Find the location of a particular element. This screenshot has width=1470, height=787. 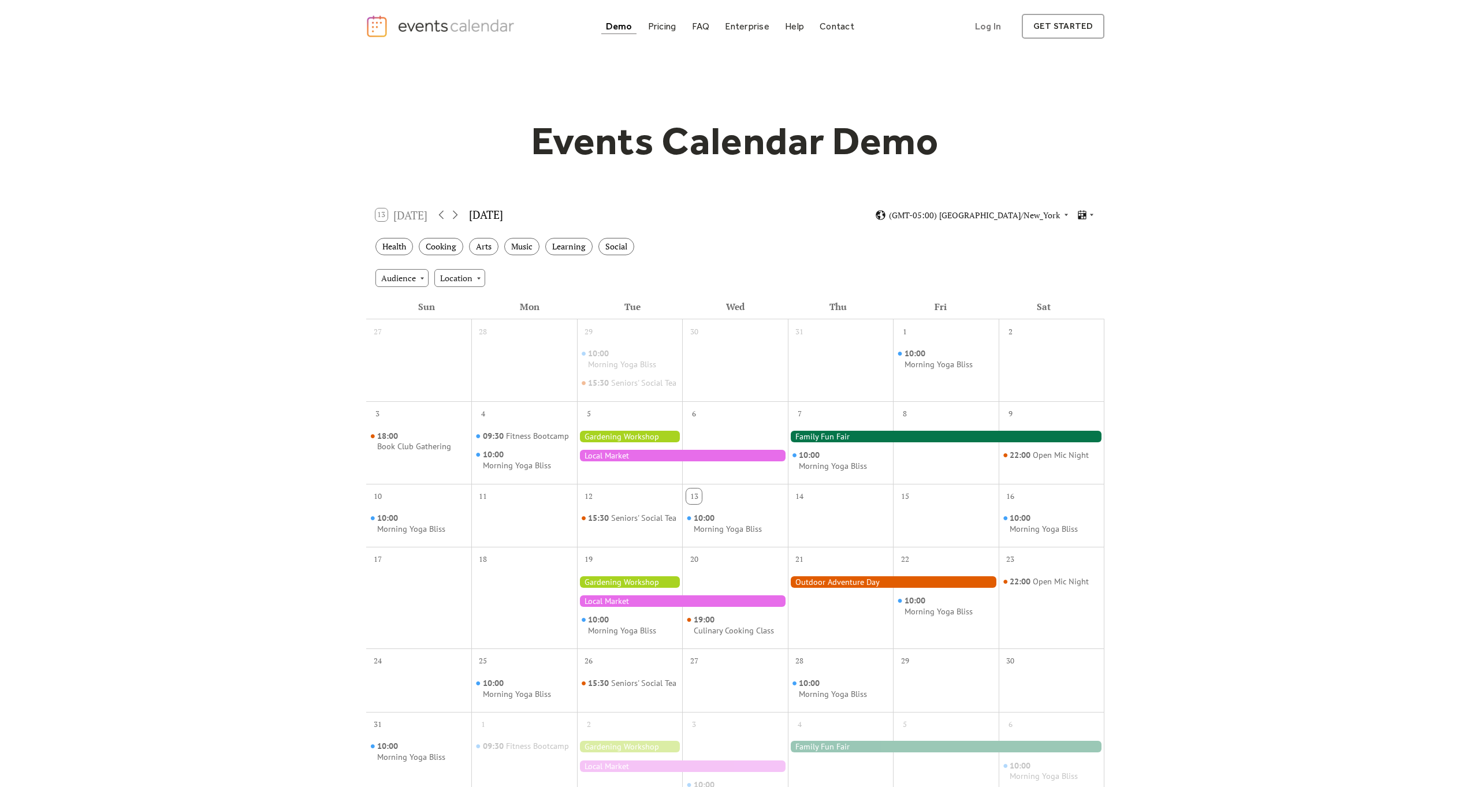

a: Pricing is located at coordinates (662, 26).